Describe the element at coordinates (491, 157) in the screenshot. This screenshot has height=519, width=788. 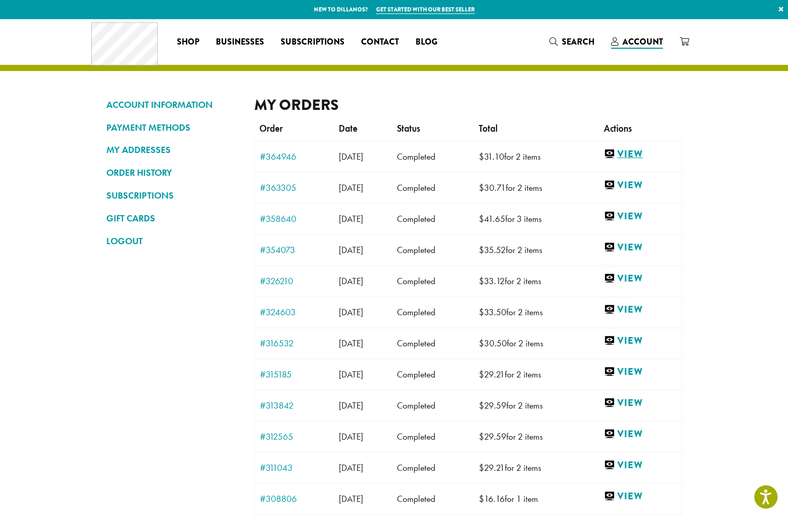
I see `span: 31.10` at that location.